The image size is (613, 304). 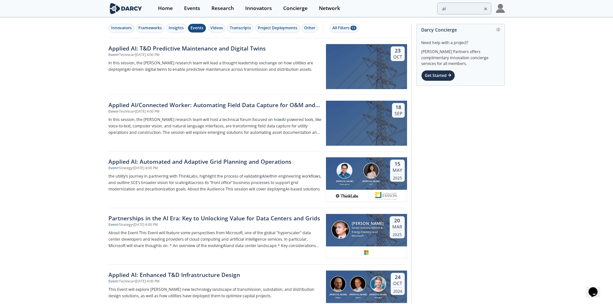 I want to click on div: Utiligize, so click(x=338, y=298).